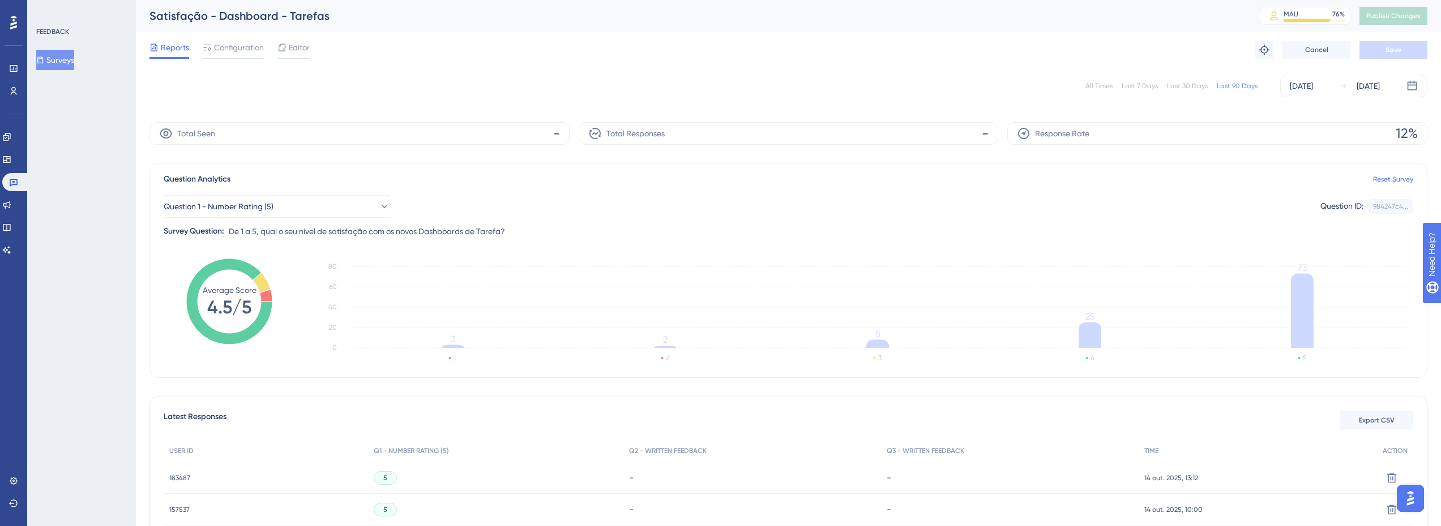 The width and height of the screenshot is (1441, 526). I want to click on span: Configuration, so click(239, 48).